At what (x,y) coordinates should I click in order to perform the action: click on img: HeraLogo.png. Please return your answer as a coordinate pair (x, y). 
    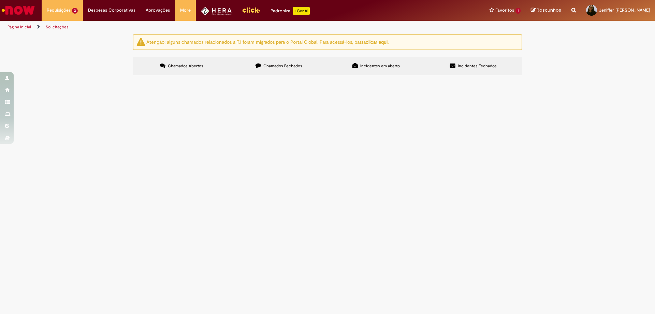
    Looking at the image, I should click on (216, 11).